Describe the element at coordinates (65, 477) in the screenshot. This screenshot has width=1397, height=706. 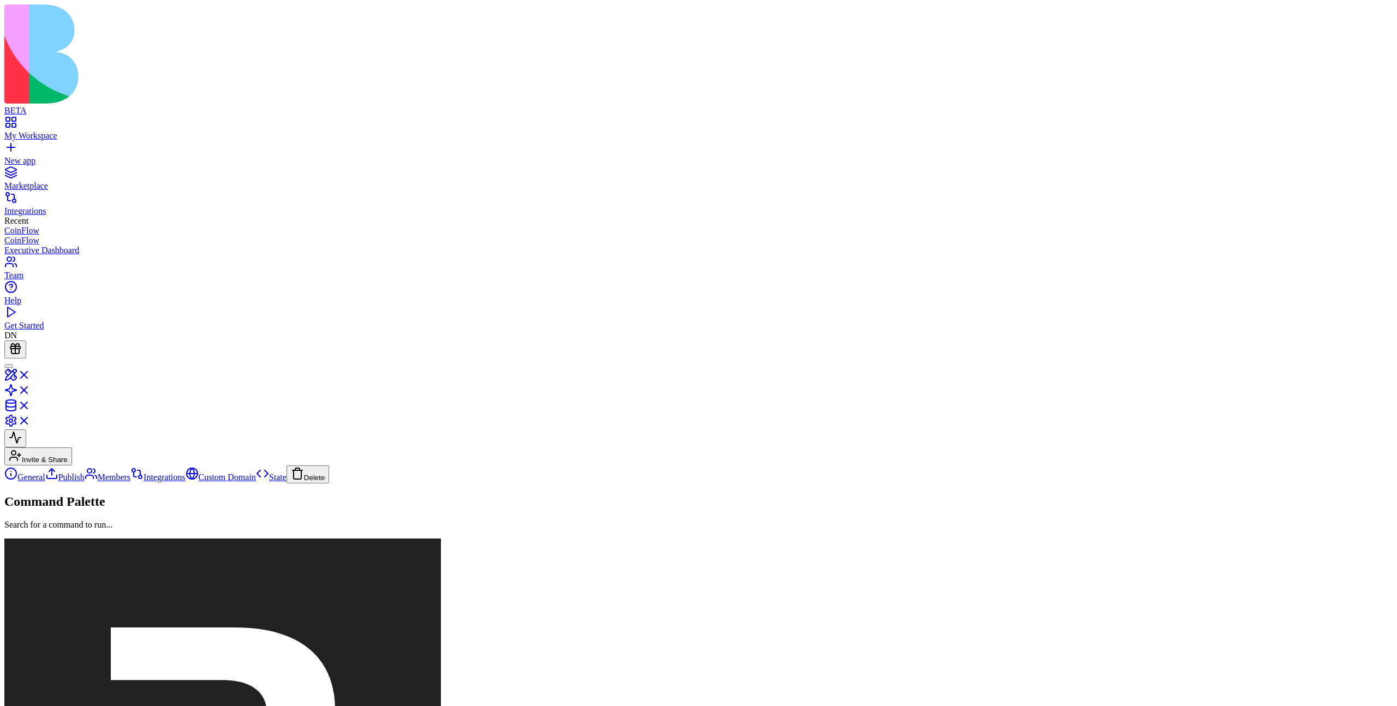
I see `a: Publish` at that location.